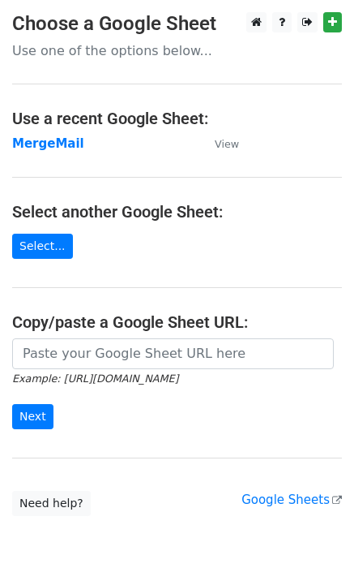 The image size is (354, 581). Describe the element at coordinates (177, 118) in the screenshot. I see `h4: Use a recent Google Sheet:` at that location.